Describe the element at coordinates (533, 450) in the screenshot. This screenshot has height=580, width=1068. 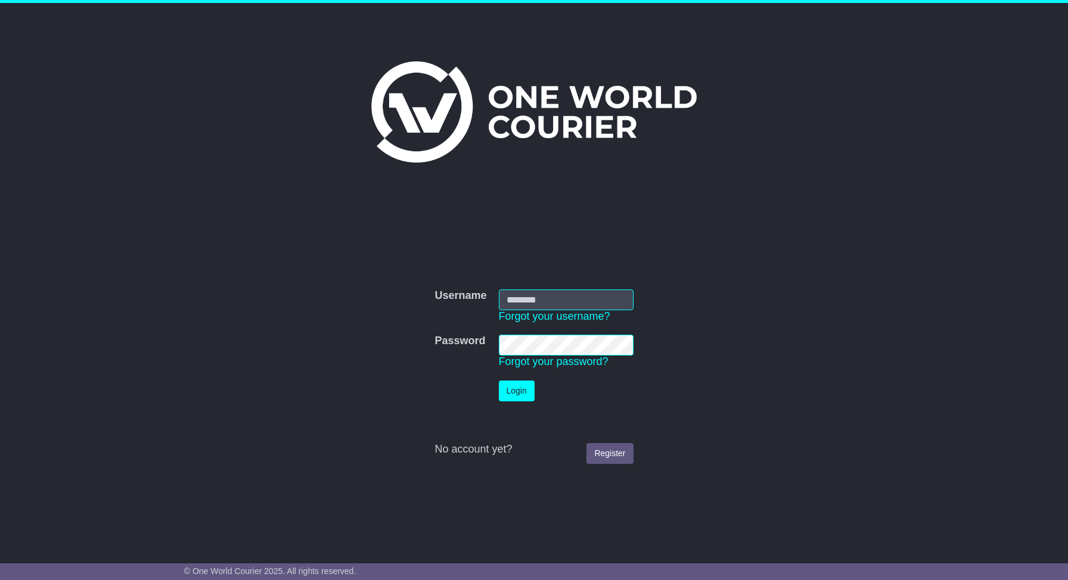
I see `div: No account yet?` at that location.